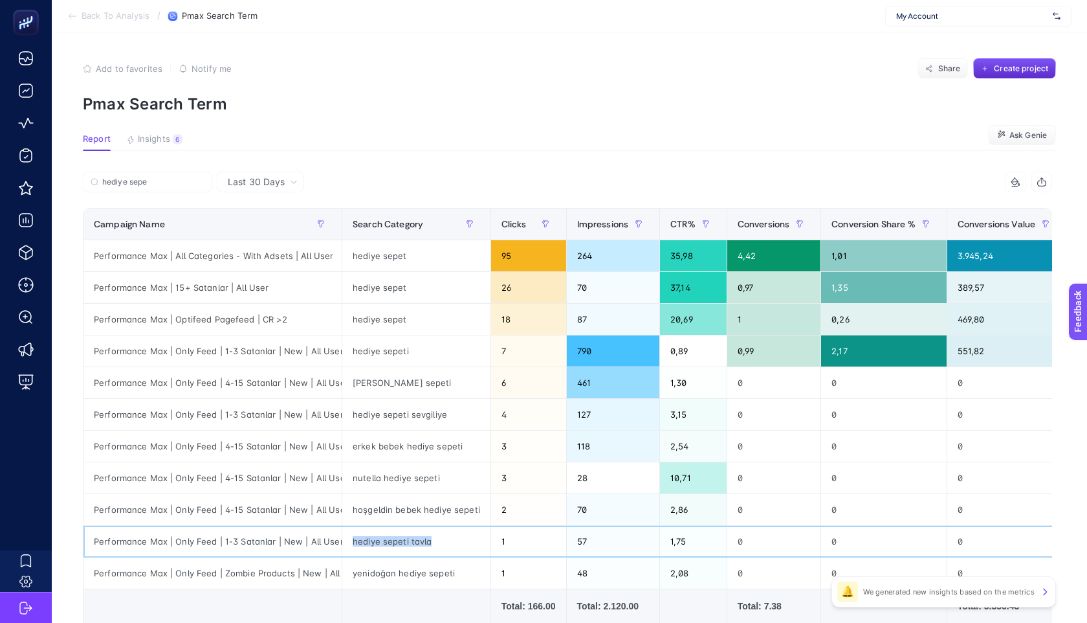 Image resolution: width=1087 pixels, height=623 pixels. I want to click on div: 1,75, so click(693, 541).